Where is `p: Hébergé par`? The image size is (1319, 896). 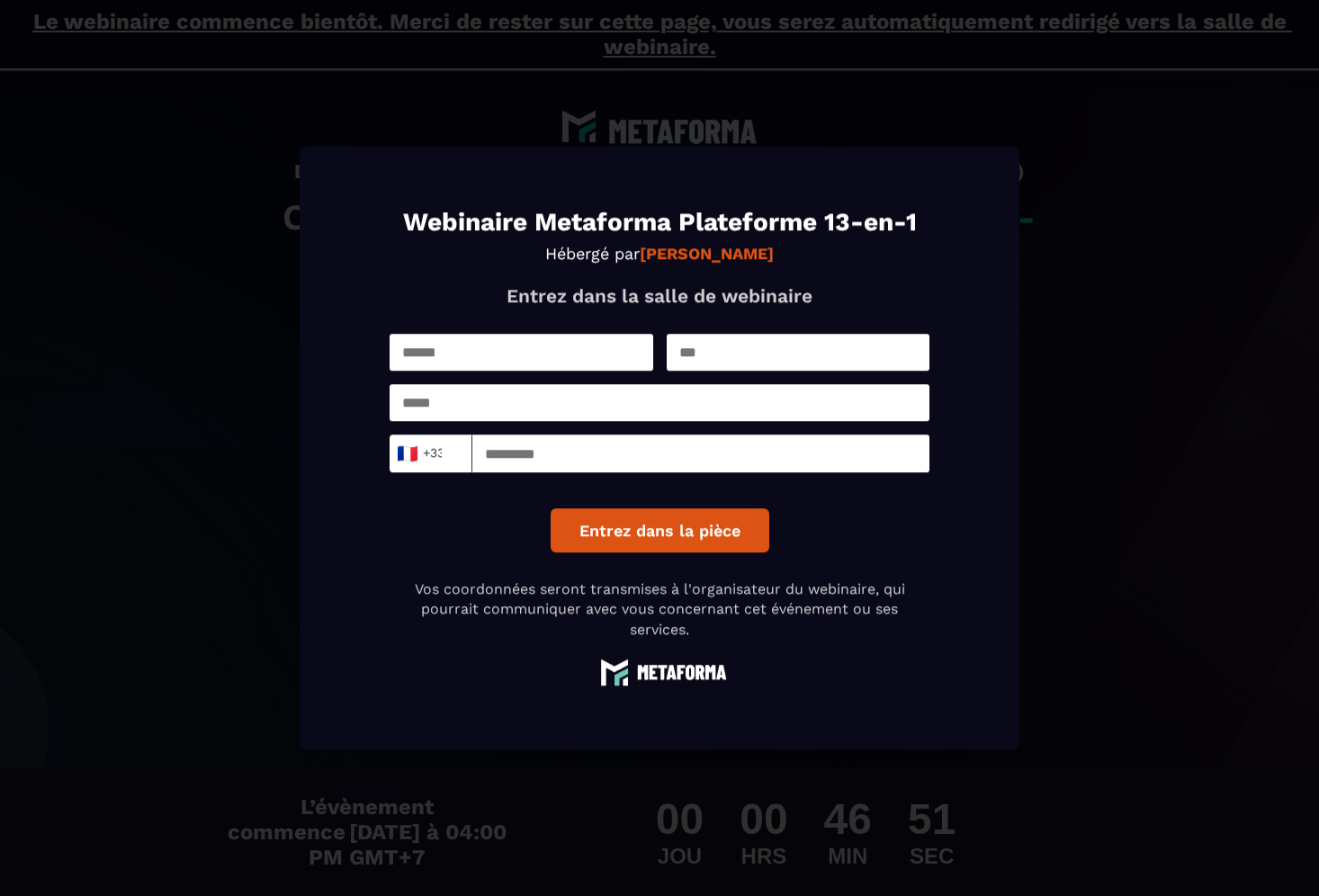
p: Hébergé par is located at coordinates (660, 253).